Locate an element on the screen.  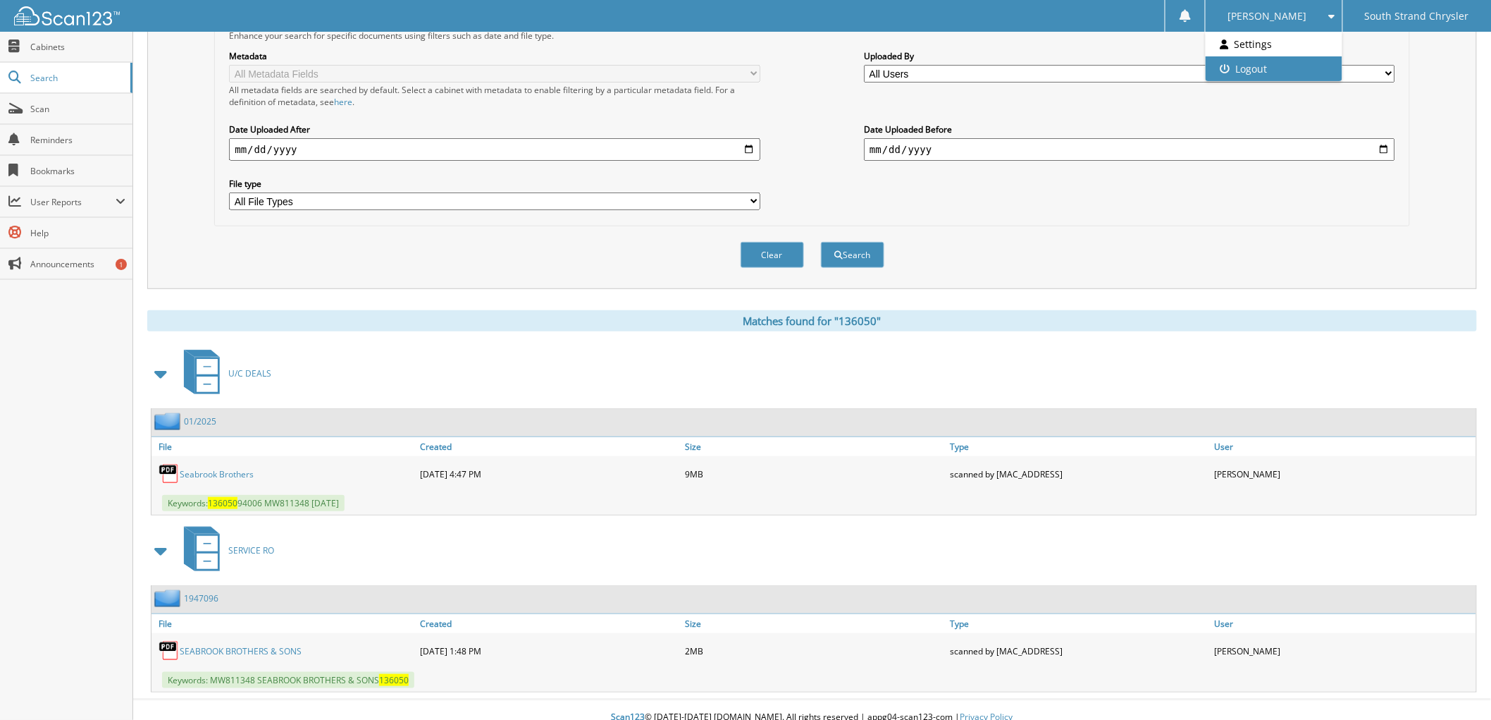
label: File type is located at coordinates (494, 183).